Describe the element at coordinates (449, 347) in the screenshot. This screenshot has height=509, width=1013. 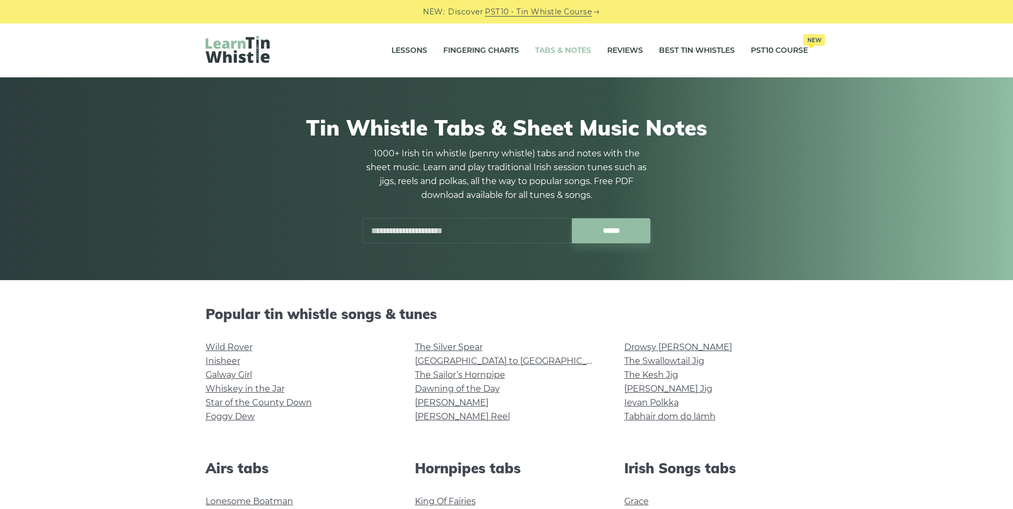
I see `a: The Silver Spear` at that location.